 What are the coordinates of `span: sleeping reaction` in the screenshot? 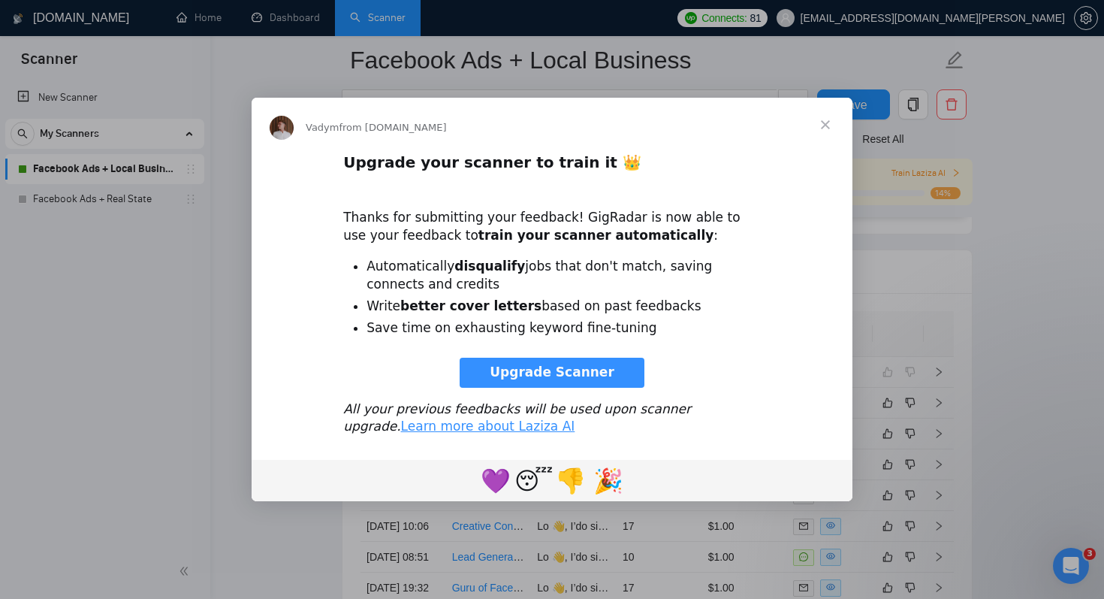 It's located at (533, 480).